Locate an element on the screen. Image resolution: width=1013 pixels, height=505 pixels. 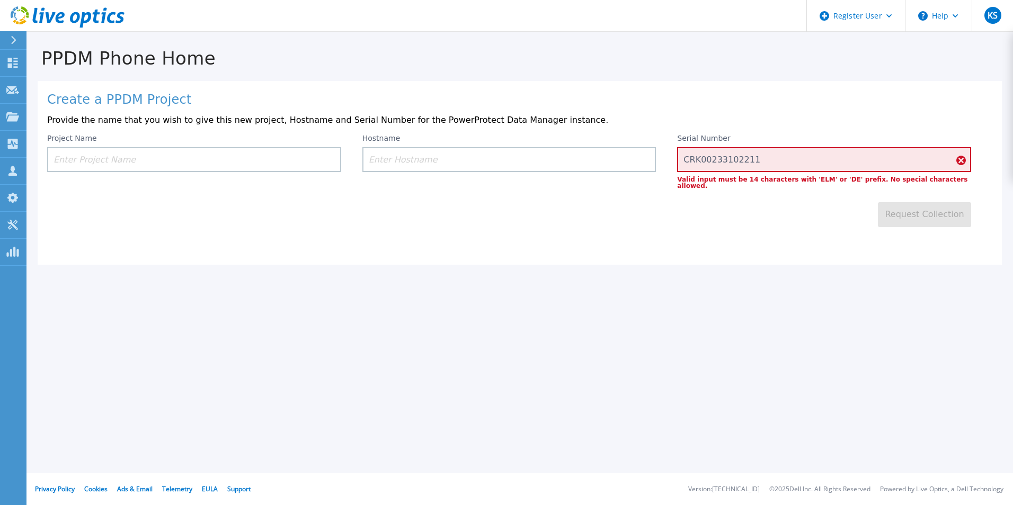
a: Telemetry is located at coordinates (177, 489).